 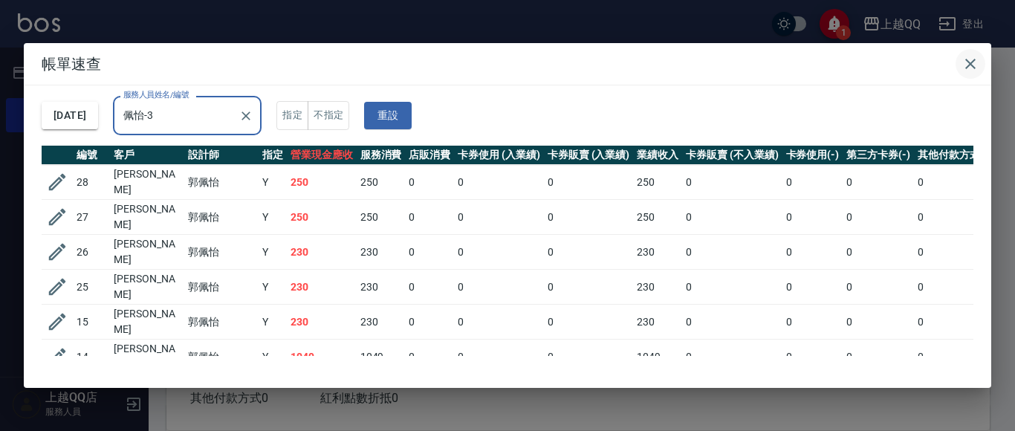 I want to click on td: 25, so click(x=91, y=287).